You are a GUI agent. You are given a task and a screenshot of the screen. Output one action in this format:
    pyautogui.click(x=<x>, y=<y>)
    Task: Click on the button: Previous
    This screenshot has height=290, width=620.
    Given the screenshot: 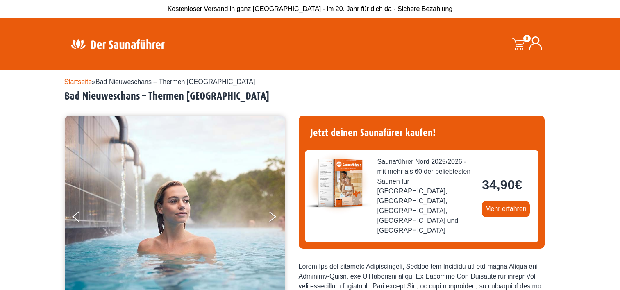 What is the action you would take?
    pyautogui.click(x=83, y=219)
    